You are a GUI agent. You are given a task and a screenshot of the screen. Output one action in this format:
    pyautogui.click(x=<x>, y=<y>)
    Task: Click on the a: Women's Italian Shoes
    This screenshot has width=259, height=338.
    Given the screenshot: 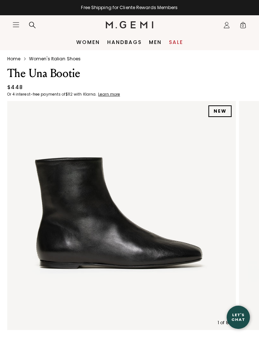 What is the action you would take?
    pyautogui.click(x=55, y=59)
    